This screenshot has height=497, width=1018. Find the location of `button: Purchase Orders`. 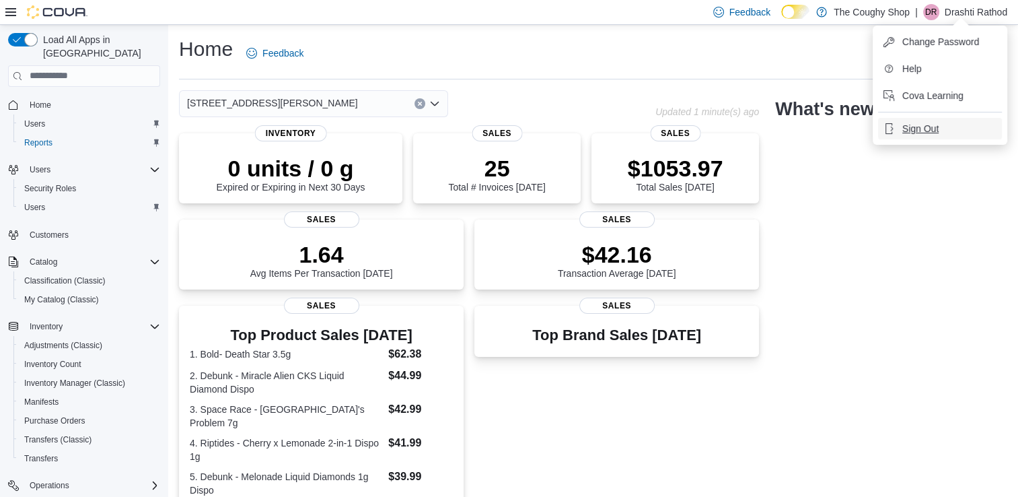

button: Purchase Orders is located at coordinates (90, 421).